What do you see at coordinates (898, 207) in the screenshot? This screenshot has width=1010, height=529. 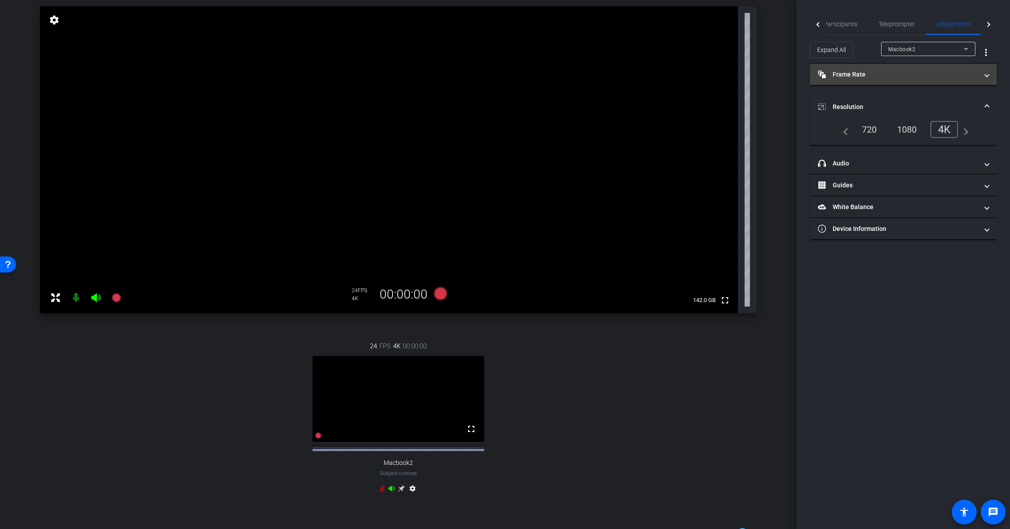 I see `mat-panel-title: White Balance` at bounding box center [898, 207].